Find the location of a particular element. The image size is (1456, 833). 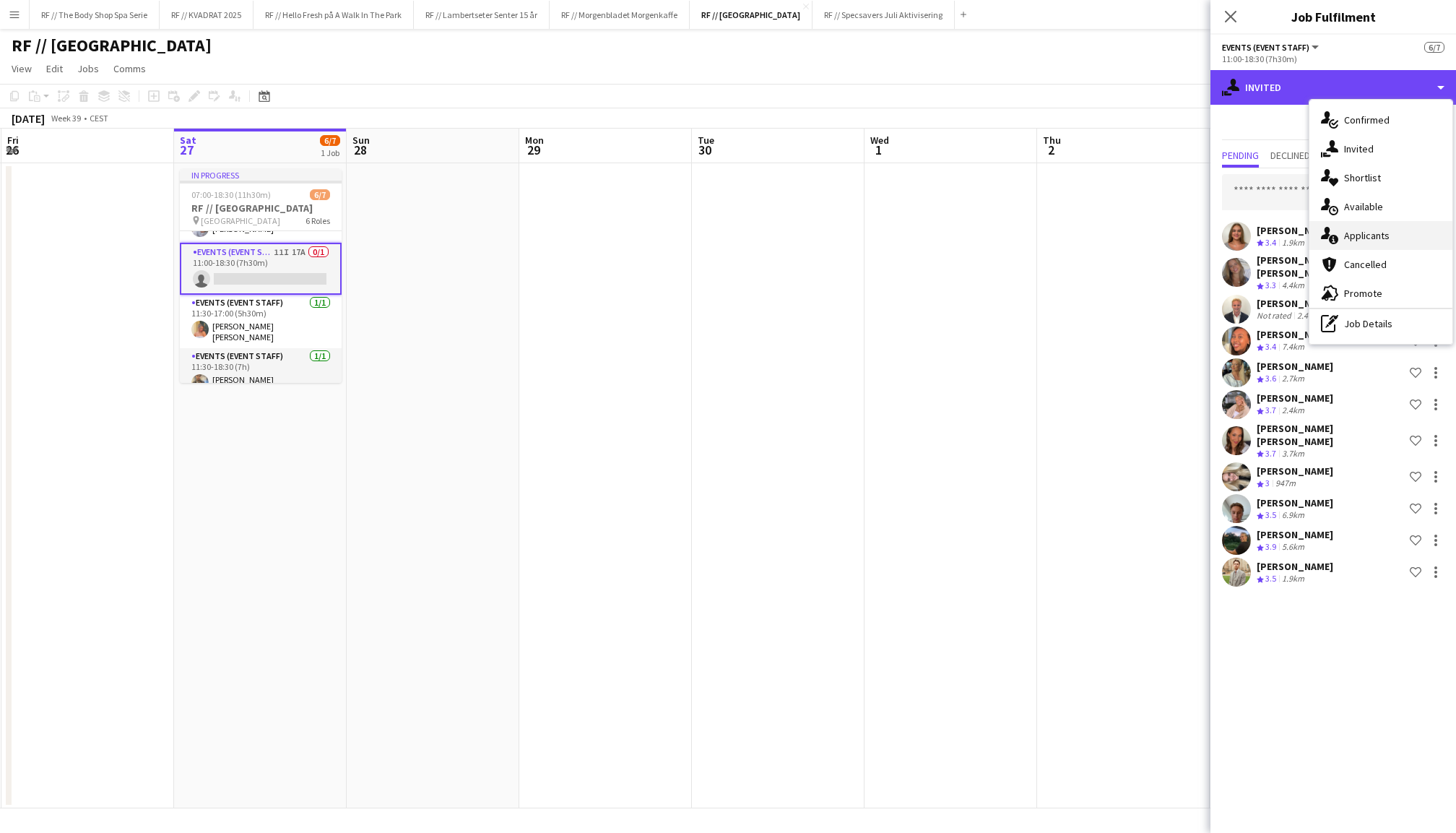

h3: Job Fulfilment is located at coordinates (1333, 16).